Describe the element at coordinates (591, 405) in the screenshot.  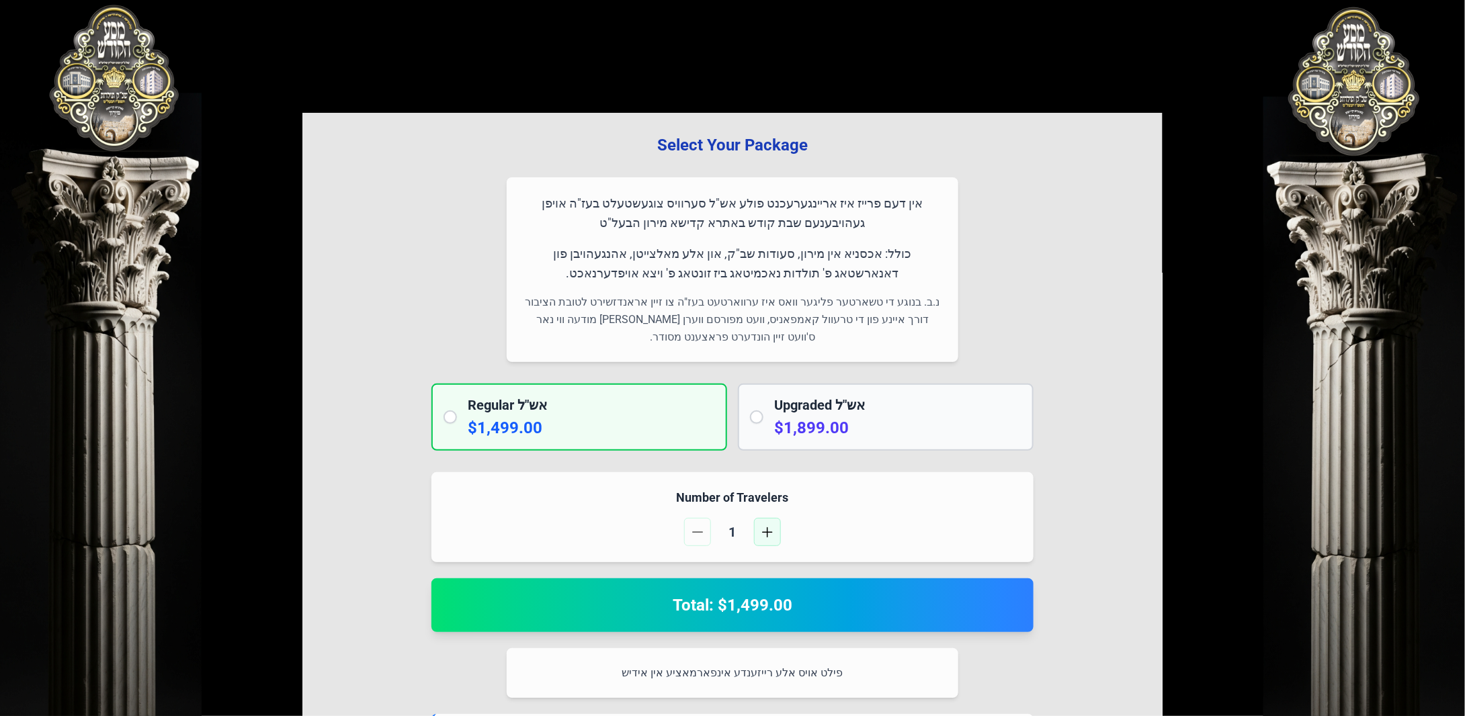
I see `h2: Regular אש"ל` at that location.